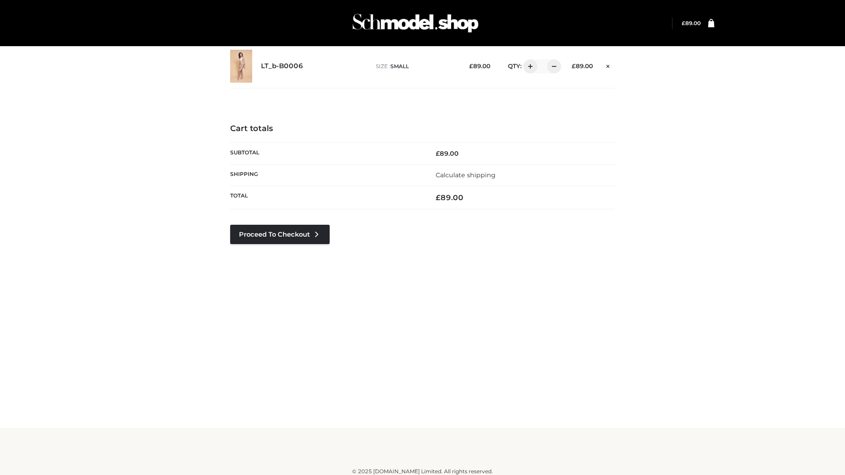  I want to click on div: QTY:, so click(529, 66).